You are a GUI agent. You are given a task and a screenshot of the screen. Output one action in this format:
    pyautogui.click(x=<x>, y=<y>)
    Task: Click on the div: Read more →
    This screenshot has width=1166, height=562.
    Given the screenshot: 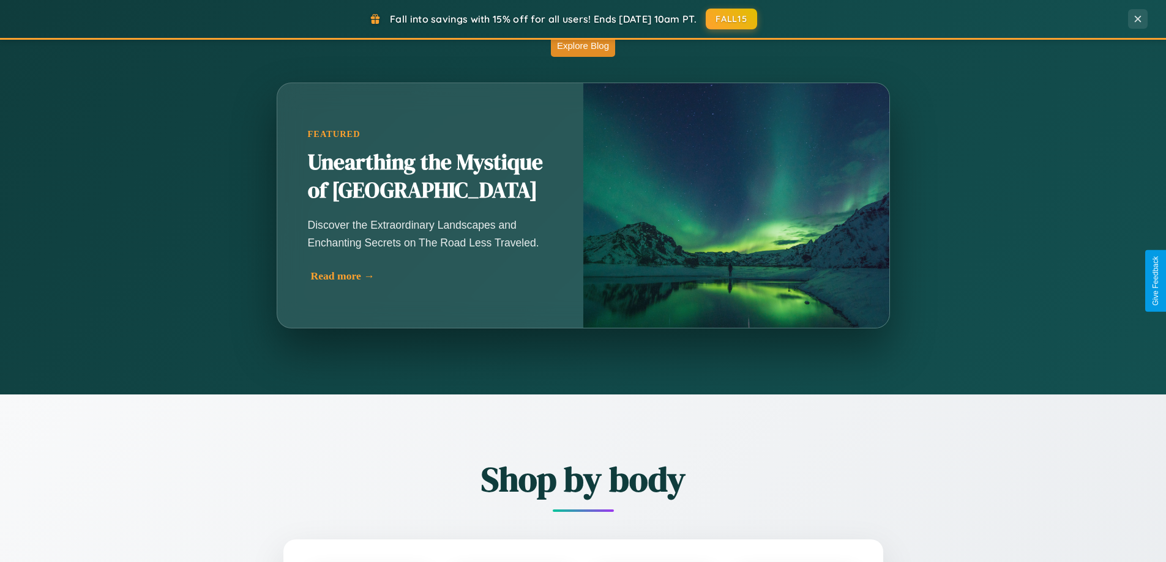 What is the action you would take?
    pyautogui.click(x=433, y=276)
    